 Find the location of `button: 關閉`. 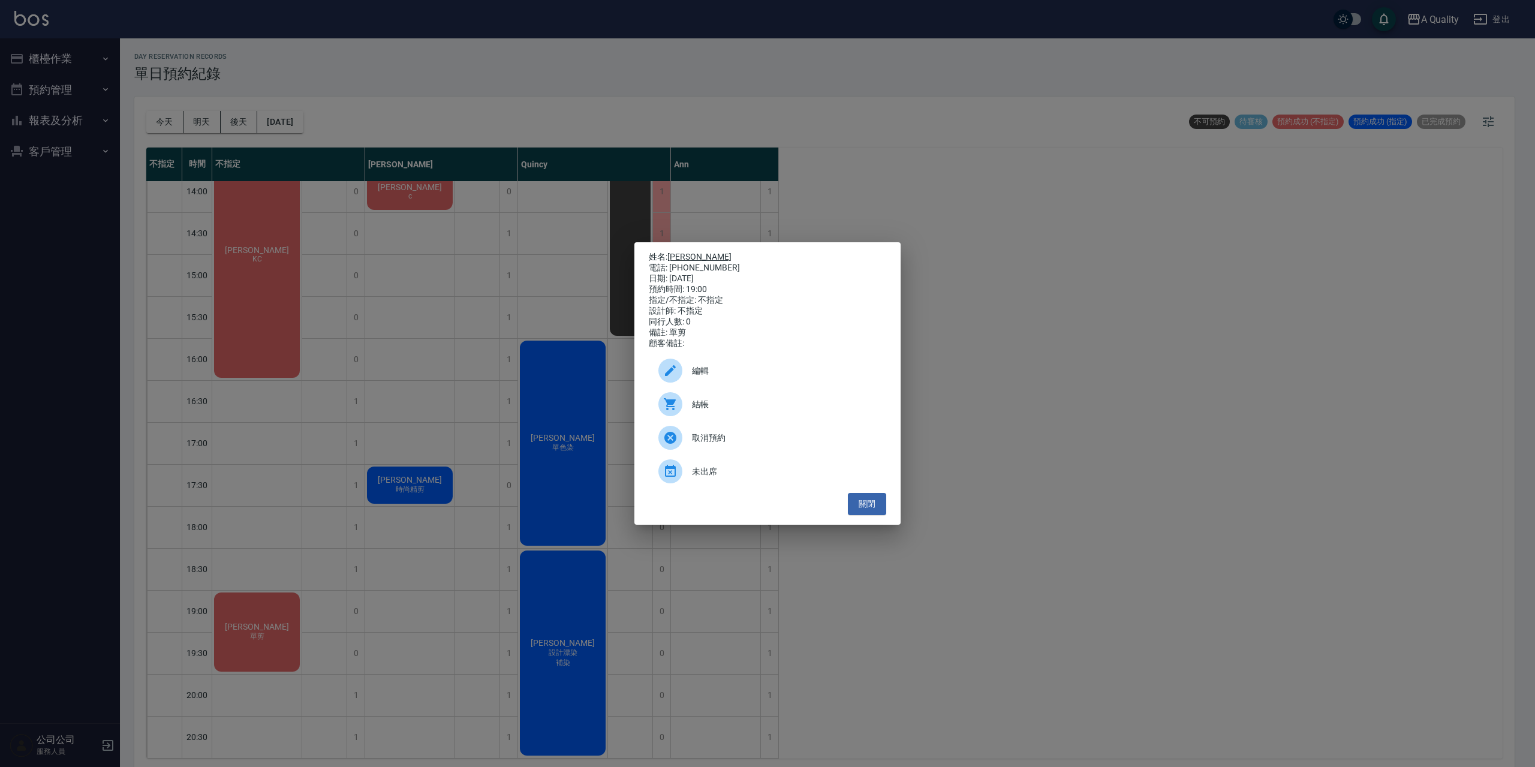

button: 關閉 is located at coordinates (867, 504).